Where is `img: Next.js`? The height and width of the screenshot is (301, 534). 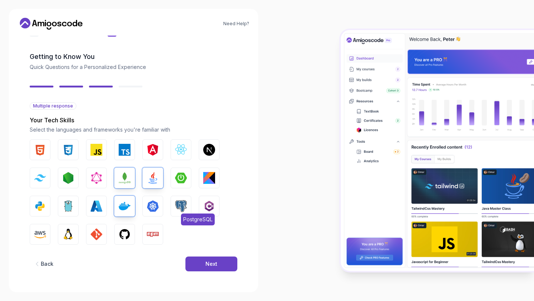 img: Next.js is located at coordinates (209, 150).